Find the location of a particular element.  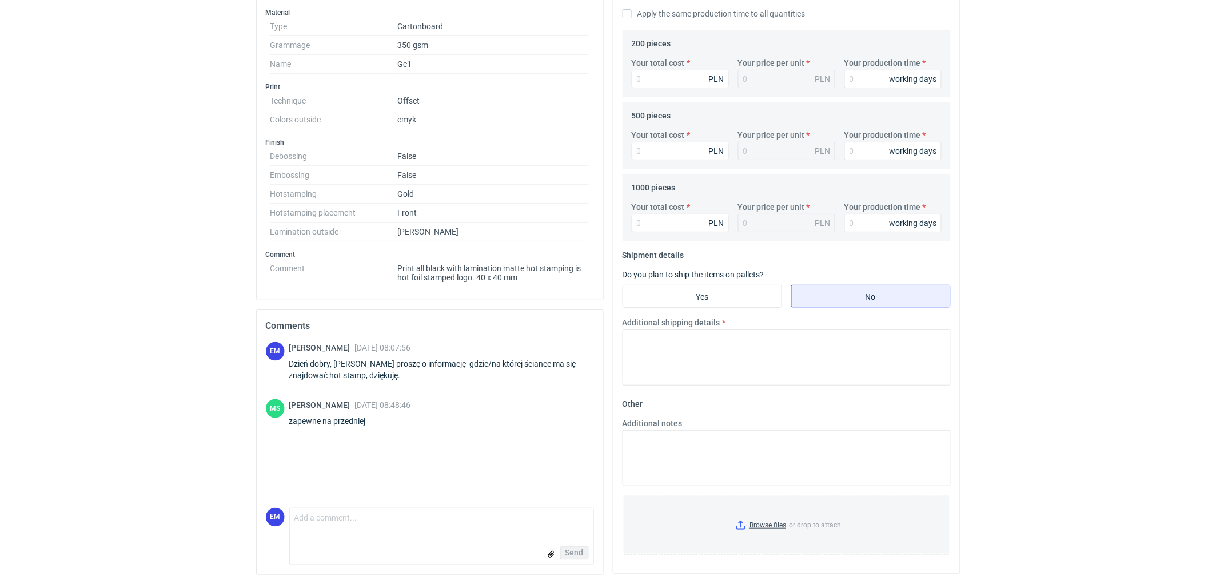

dt: Debossing is located at coordinates (334, 156).